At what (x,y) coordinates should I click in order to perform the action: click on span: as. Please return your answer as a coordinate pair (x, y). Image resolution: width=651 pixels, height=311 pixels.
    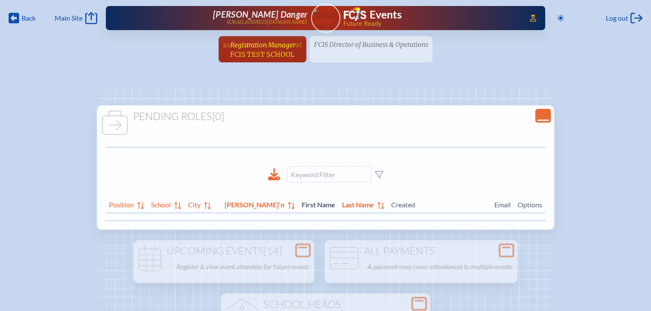
    Looking at the image, I should click on (226, 44).